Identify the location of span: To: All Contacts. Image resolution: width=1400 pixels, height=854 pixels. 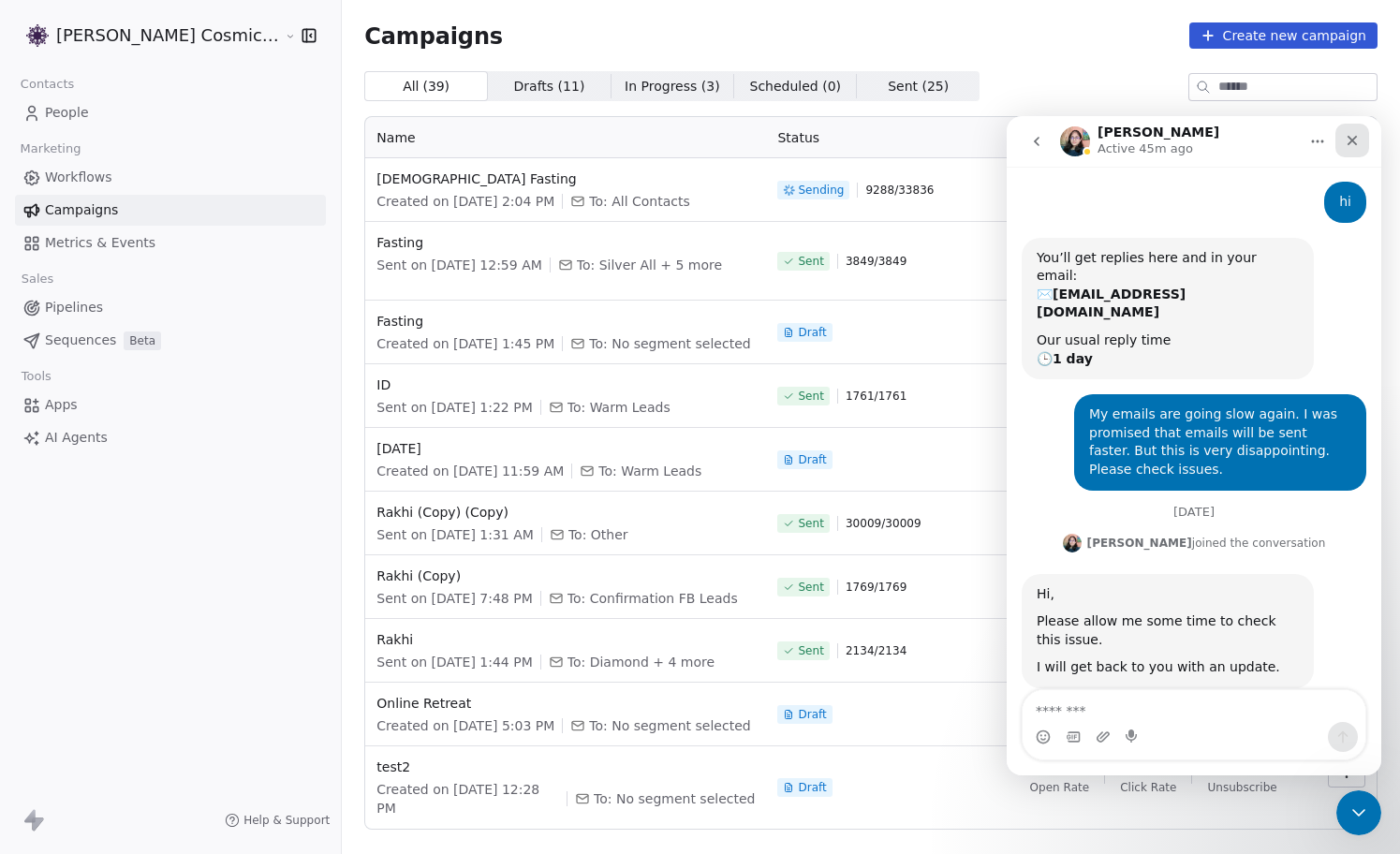
(638, 201).